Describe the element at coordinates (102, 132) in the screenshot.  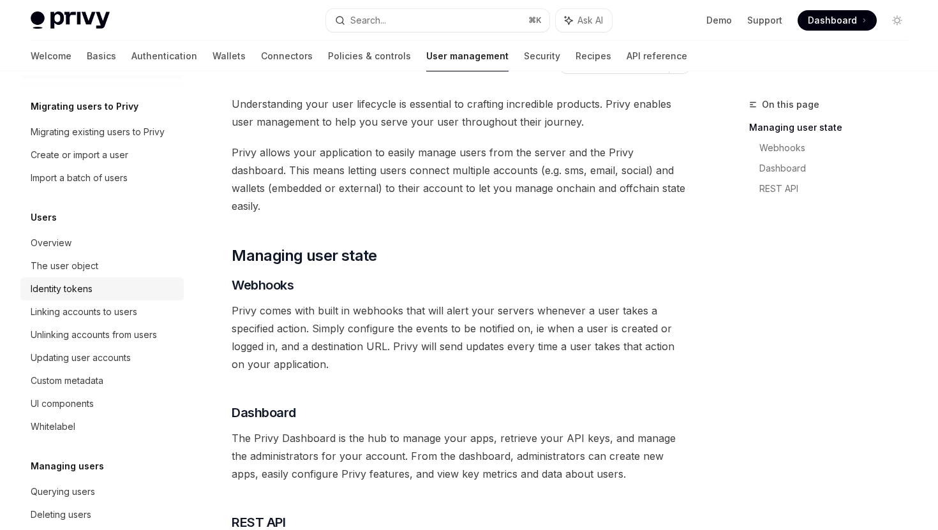
I see `a: Migrating existing users to Privy` at that location.